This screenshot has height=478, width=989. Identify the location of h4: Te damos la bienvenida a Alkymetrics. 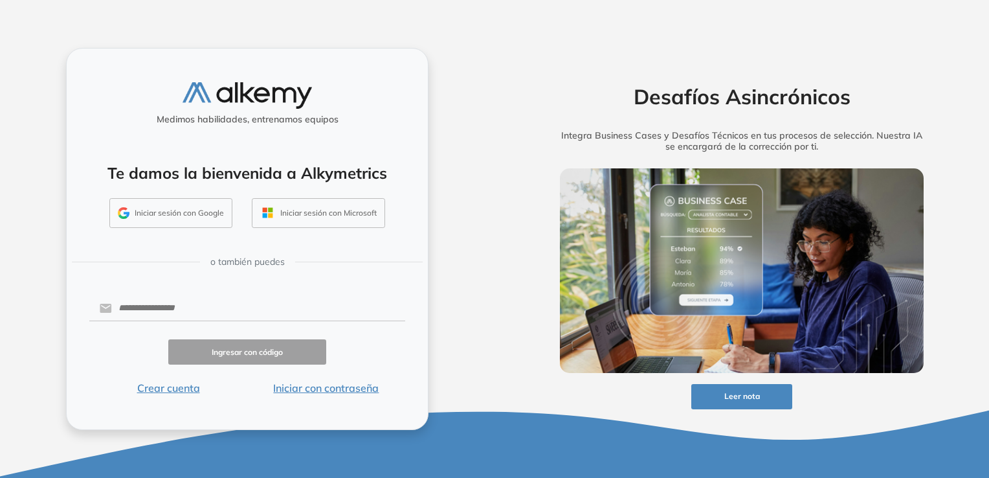
(247, 173).